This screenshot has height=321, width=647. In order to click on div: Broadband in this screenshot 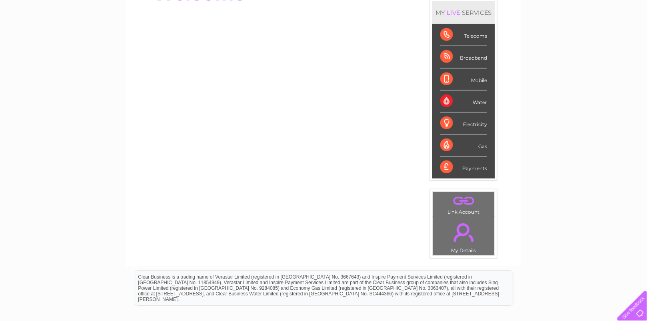, I will do `click(464, 57)`.